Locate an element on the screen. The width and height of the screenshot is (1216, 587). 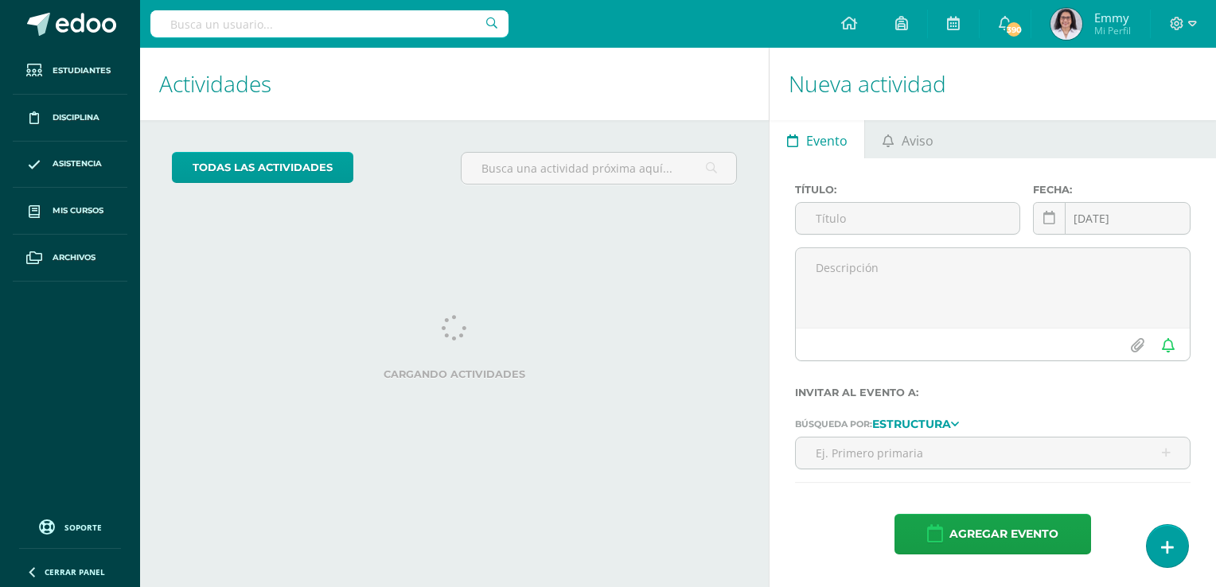
strong: Estructura is located at coordinates (911, 424).